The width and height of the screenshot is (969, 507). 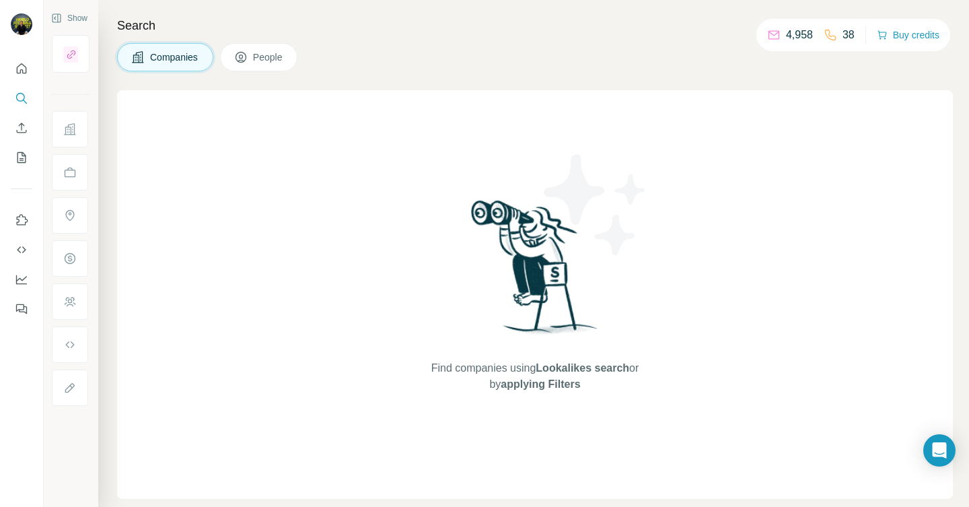 I want to click on button: Use Surfe API, so click(x=22, y=250).